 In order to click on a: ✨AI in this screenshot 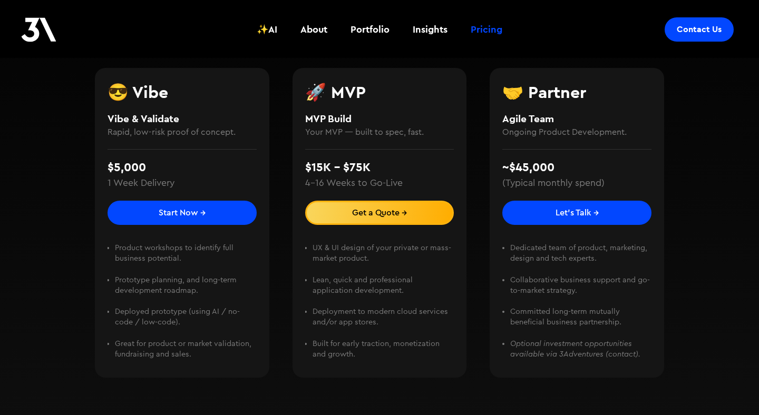, I will do `click(267, 30)`.